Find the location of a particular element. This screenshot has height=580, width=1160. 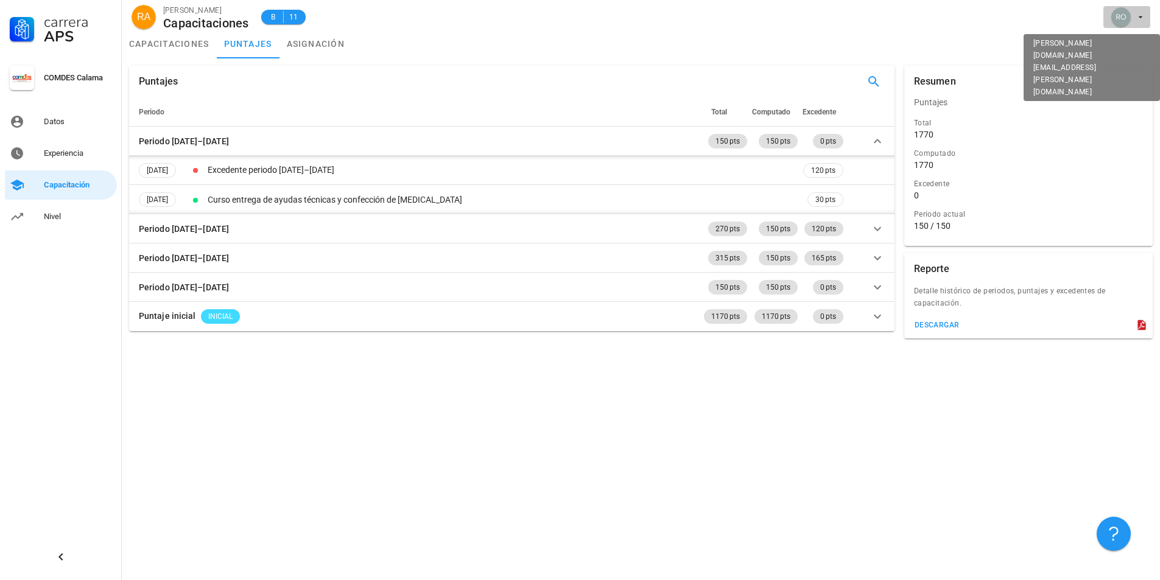

a: puntajes is located at coordinates (248, 44).